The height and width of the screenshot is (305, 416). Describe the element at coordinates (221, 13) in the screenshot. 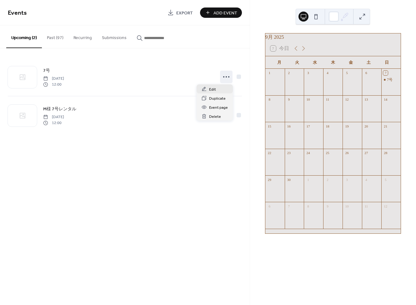

I see `button: Add Event` at that location.